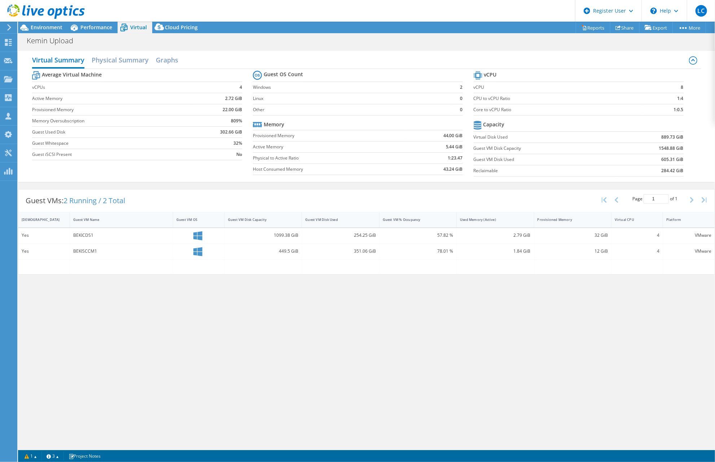  What do you see at coordinates (112, 121) in the screenshot?
I see `label: Memory Oversubscription` at bounding box center [112, 121].